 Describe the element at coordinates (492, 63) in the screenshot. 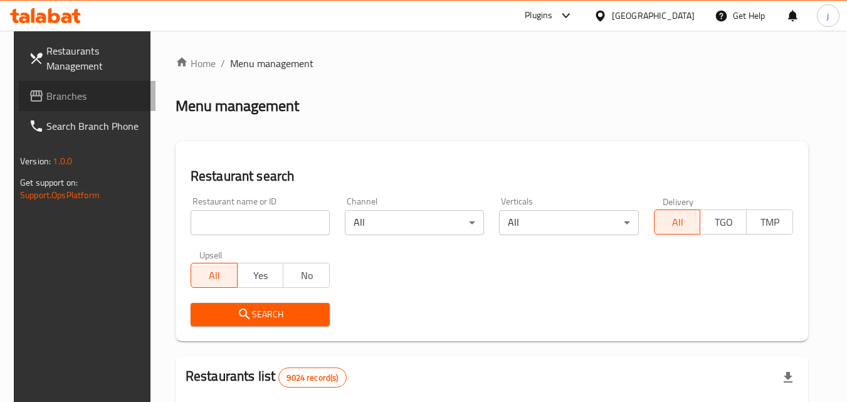

I see `nav: breadcrumb` at that location.